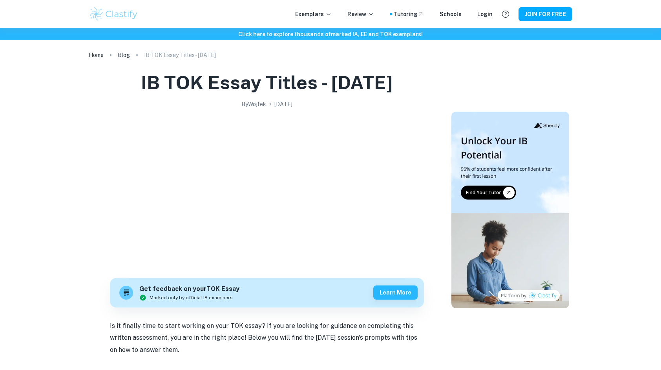  Describe the element at coordinates (485, 14) in the screenshot. I see `a: Login` at that location.